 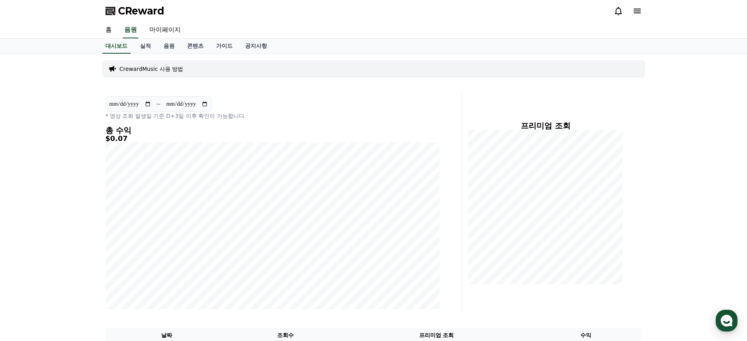 I want to click on a: 콘텐츠, so click(x=195, y=46).